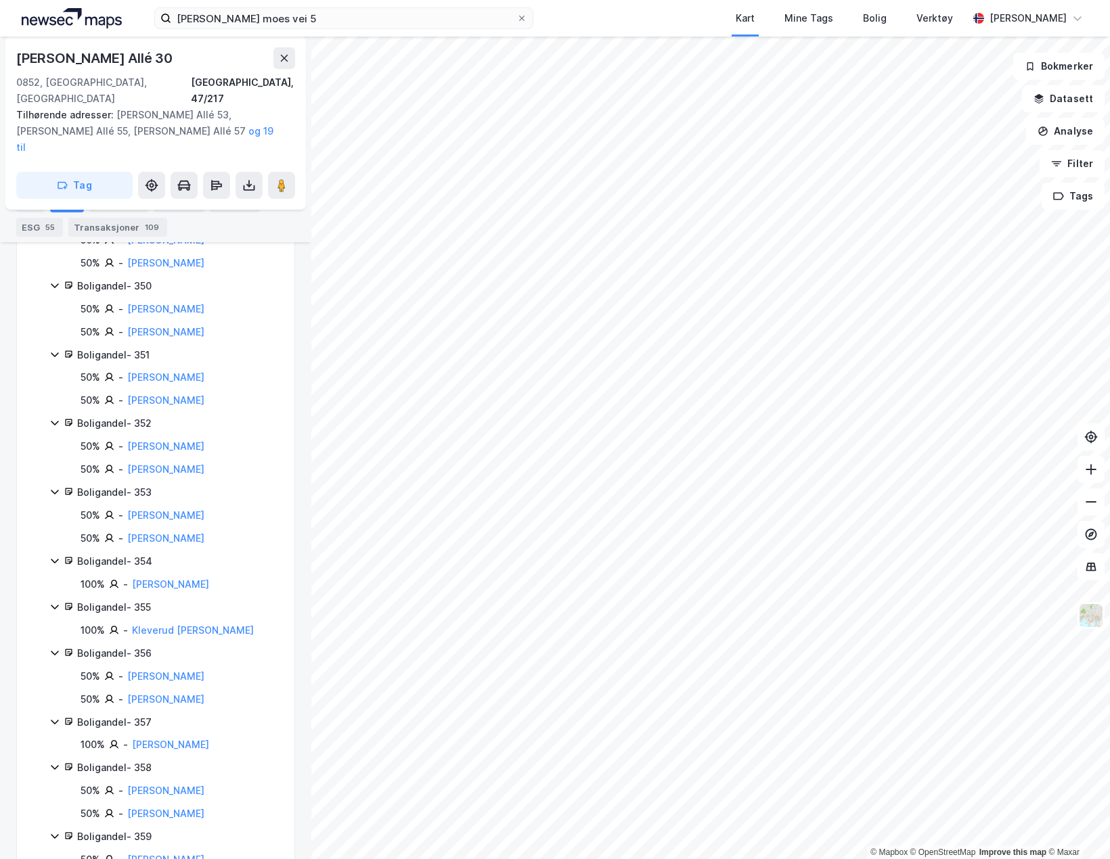  What do you see at coordinates (39, 227) in the screenshot?
I see `div: ESG` at bounding box center [39, 227].